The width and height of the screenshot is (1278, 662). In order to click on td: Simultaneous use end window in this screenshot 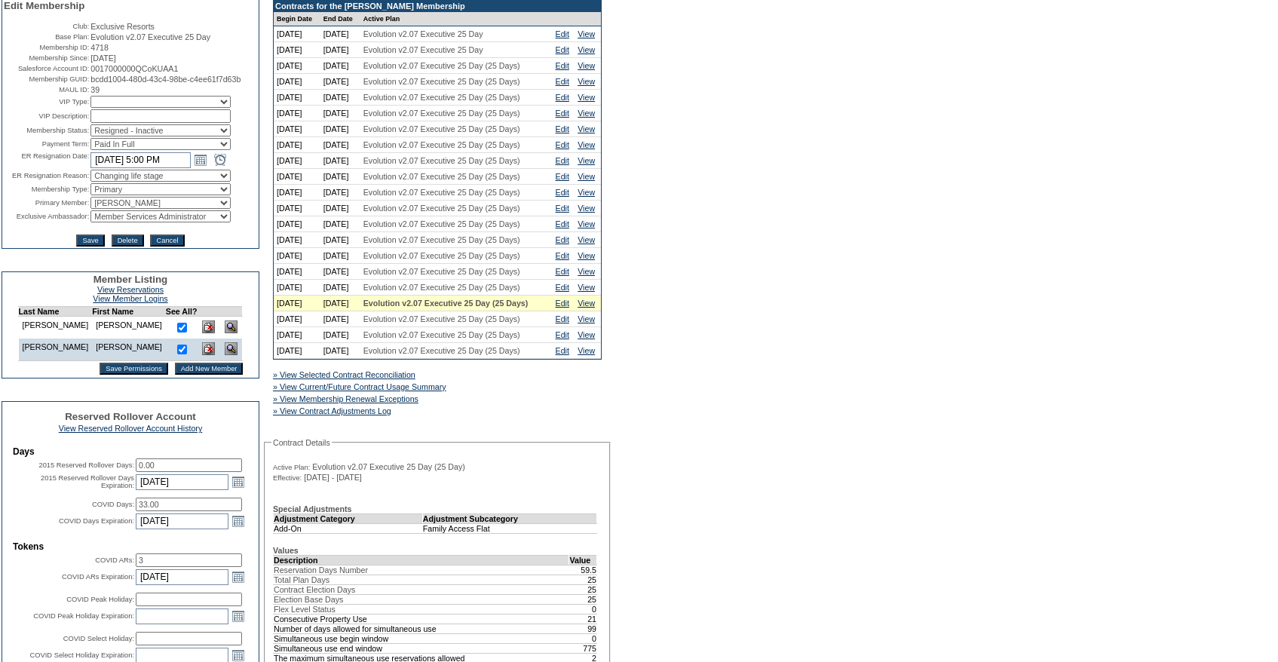, I will do `click(421, 648)`.